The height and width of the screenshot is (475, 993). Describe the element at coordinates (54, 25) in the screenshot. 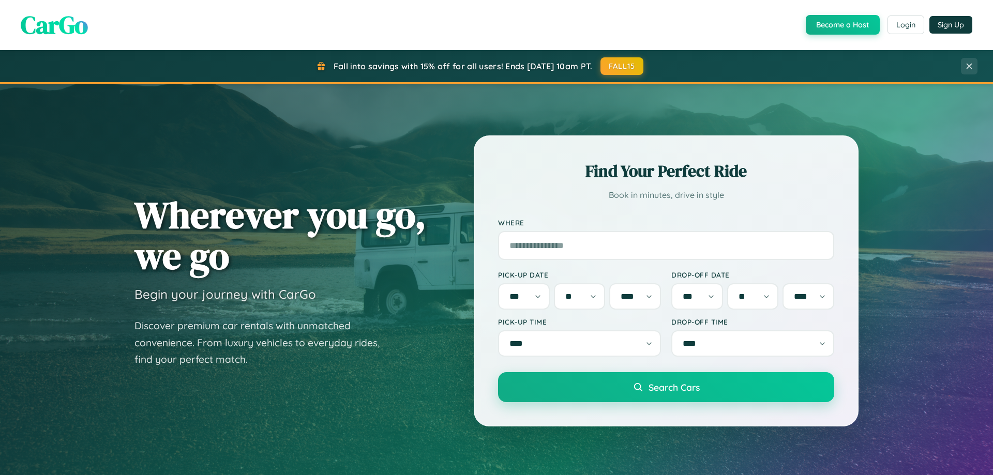

I see `span: CarGo` at that location.